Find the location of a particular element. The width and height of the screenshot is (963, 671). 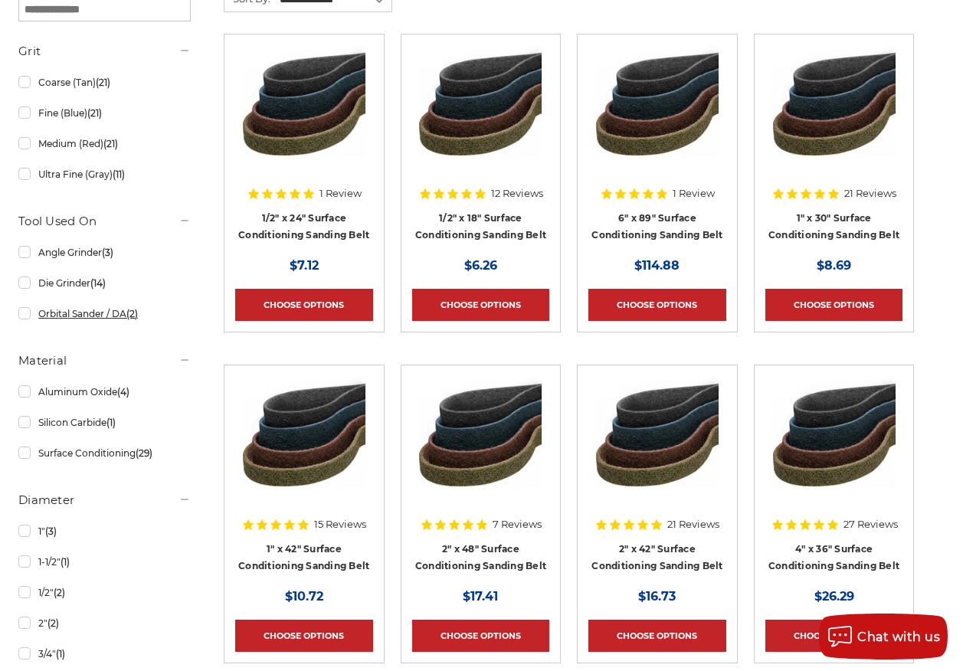

a: 6"x89" Surface Conditioning Sanding Belts is located at coordinates (657, 114).